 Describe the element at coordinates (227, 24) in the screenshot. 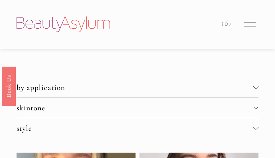

I see `span: 0` at that location.